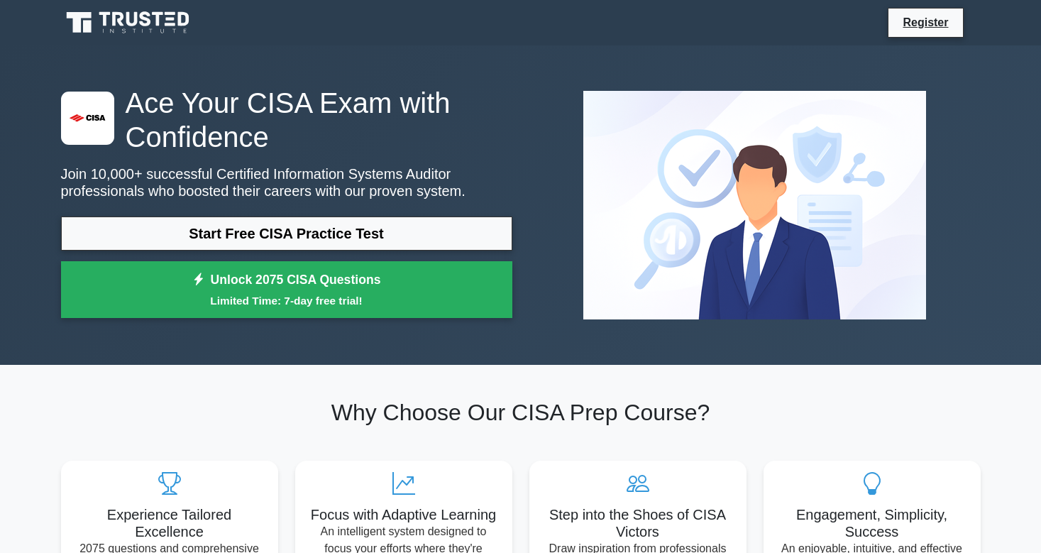 This screenshot has width=1041, height=553. Describe the element at coordinates (287, 120) in the screenshot. I see `h1: Ace Your CISA Exam with Confidence` at that location.